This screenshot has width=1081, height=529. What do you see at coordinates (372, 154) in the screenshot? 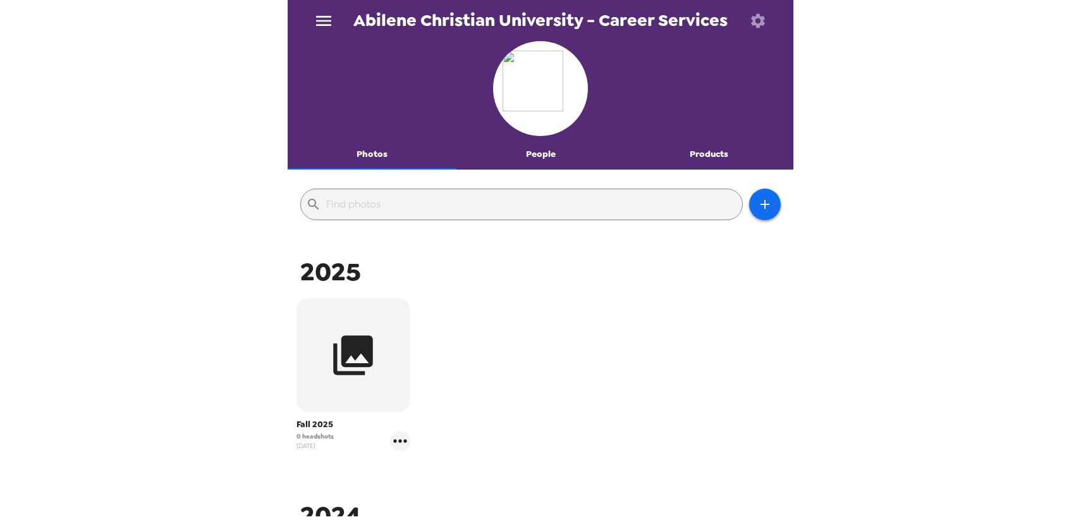
I see `button: Photos` at bounding box center [372, 154].